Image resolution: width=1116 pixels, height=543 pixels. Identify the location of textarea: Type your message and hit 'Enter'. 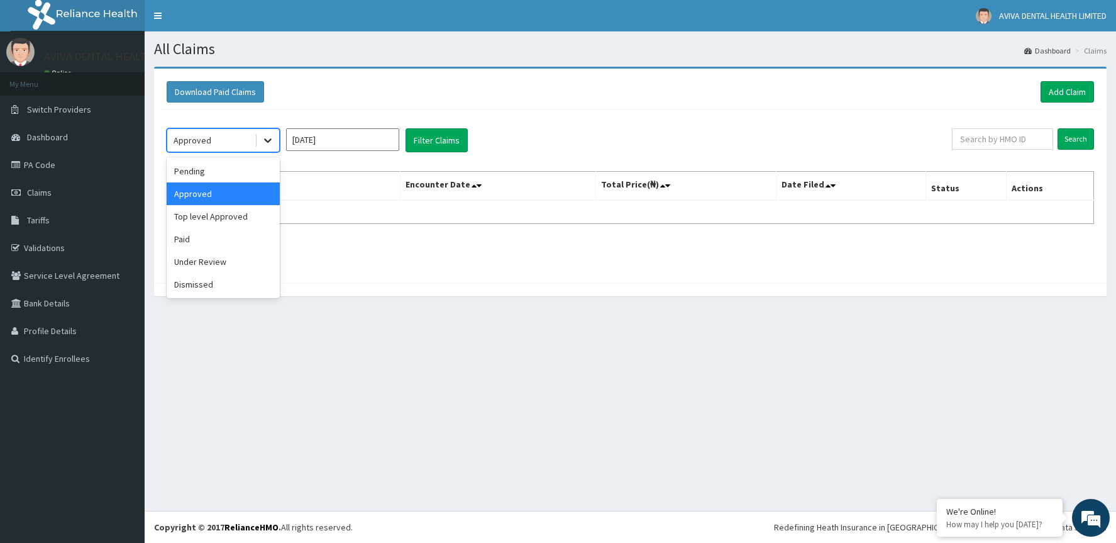
(123, 365).